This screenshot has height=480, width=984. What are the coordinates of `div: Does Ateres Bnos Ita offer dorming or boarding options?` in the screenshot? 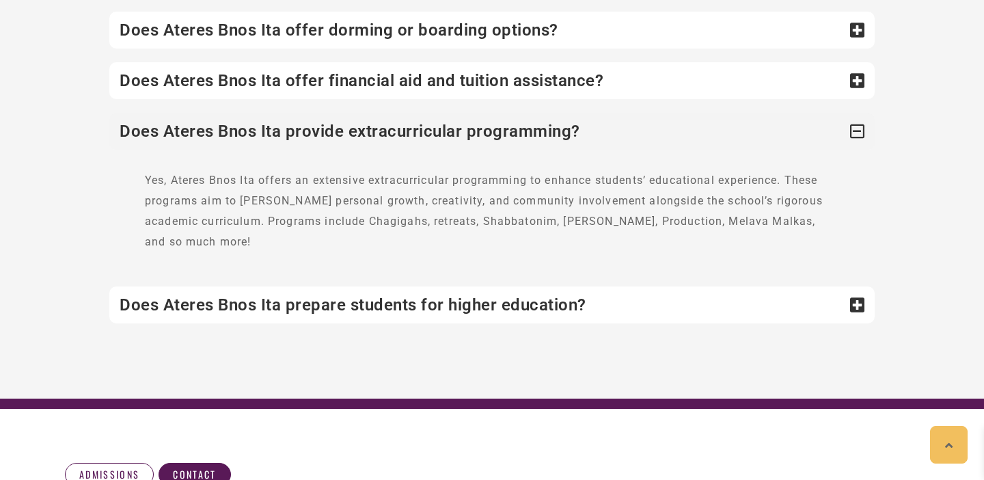 It's located at (492, 30).